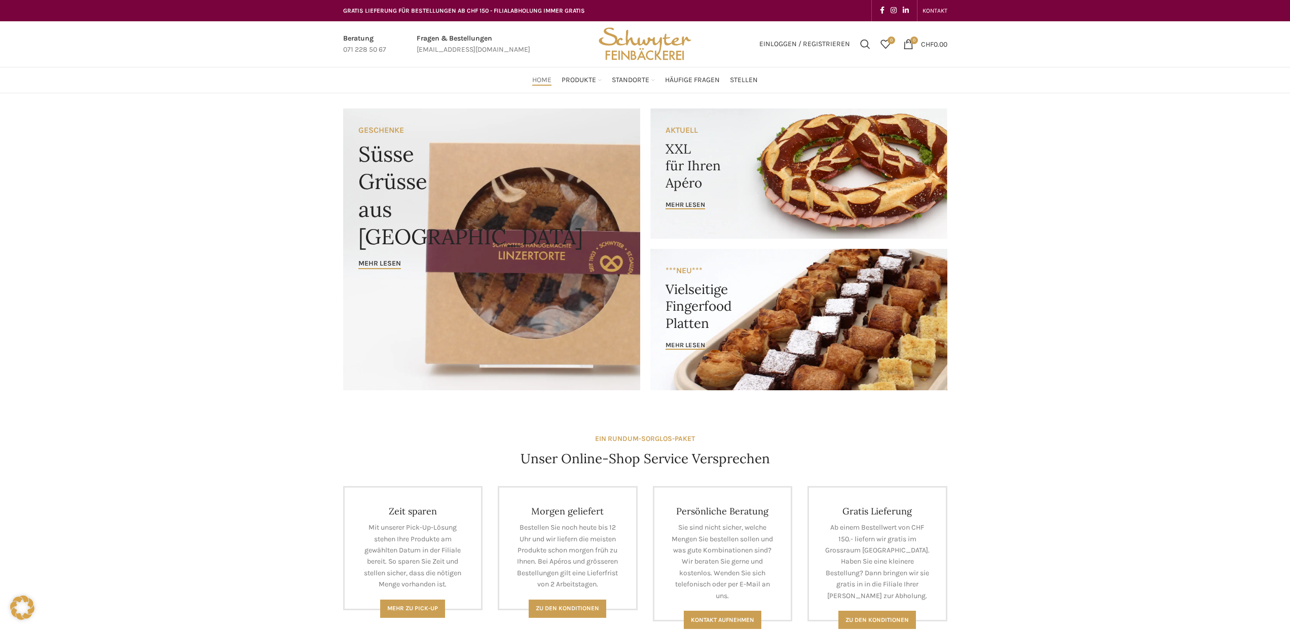 This screenshot has width=1290, height=630. Describe the element at coordinates (568, 511) in the screenshot. I see `h4: Morgen geliefert` at that location.